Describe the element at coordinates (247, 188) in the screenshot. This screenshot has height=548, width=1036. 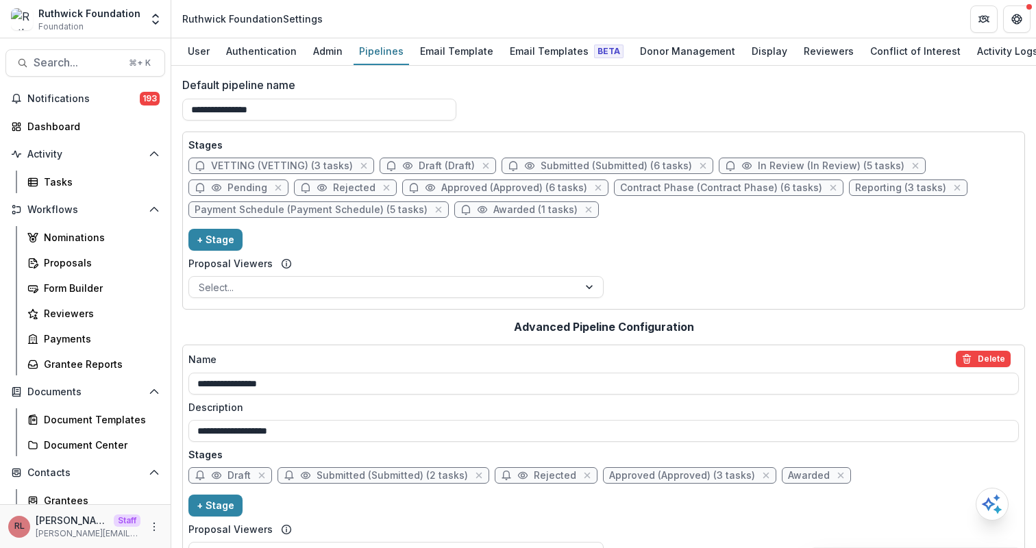
I see `span: Pending` at that location.